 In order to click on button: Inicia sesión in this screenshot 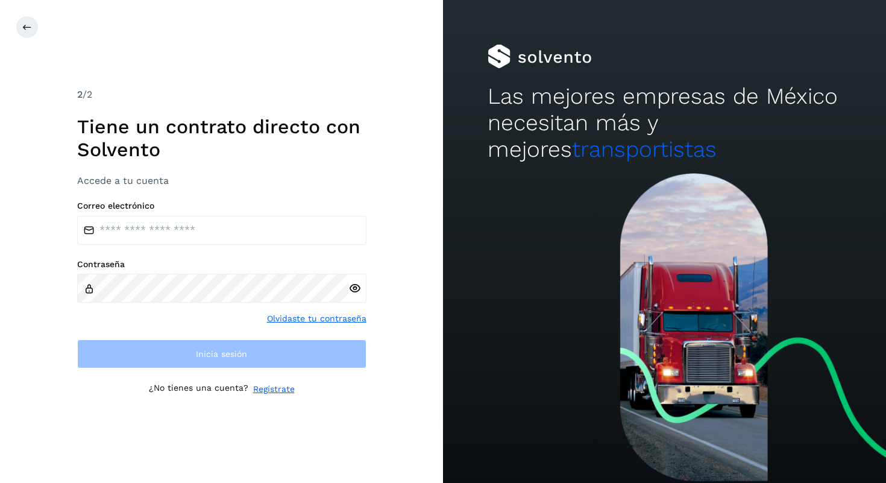, I will do `click(222, 354)`.